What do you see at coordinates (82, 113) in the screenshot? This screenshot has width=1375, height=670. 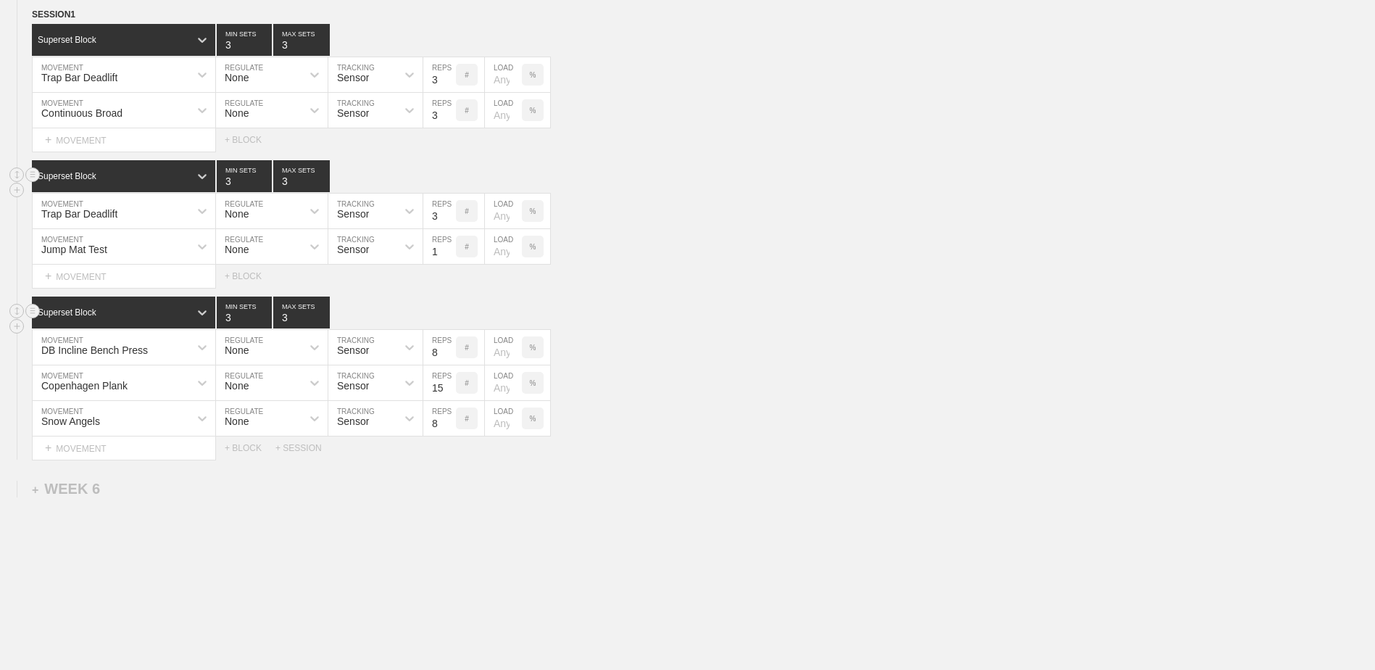 I see `div: Continuous Broad` at bounding box center [82, 113].